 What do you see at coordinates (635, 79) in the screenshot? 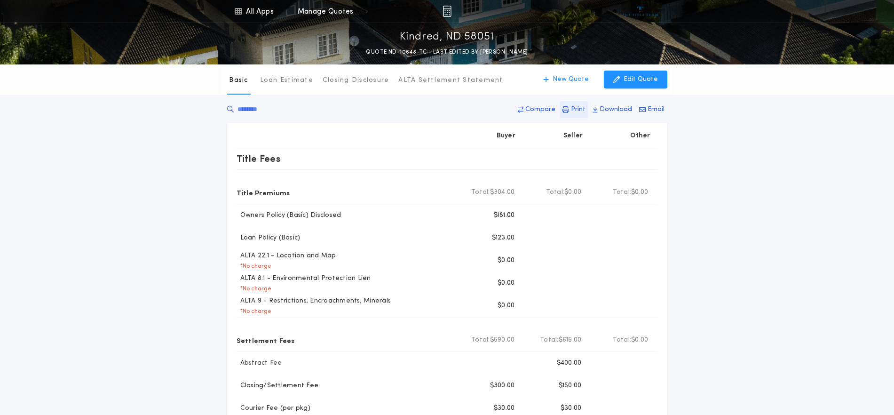
I see `button: Edit Quote` at bounding box center [635, 79].